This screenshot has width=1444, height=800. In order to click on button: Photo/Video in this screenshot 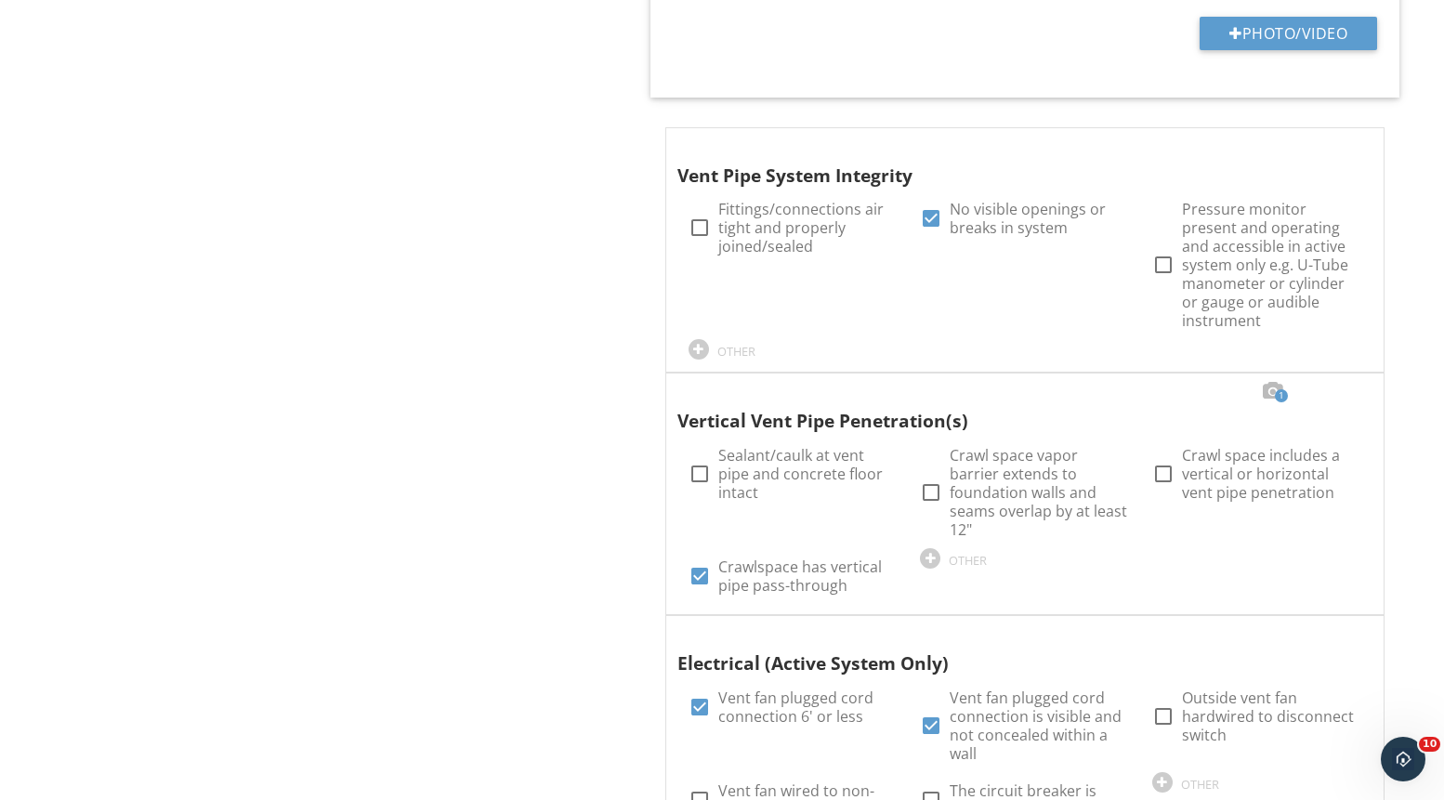, I will do `click(1288, 33)`.